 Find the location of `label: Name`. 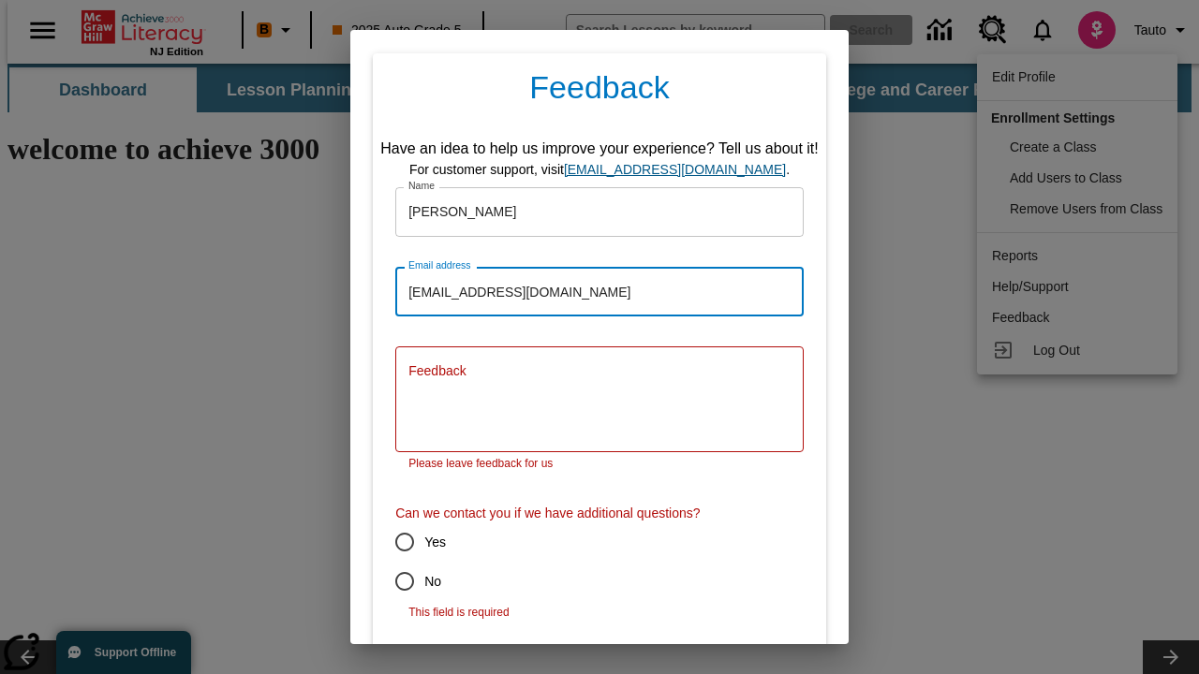

label: Name is located at coordinates (422, 185).